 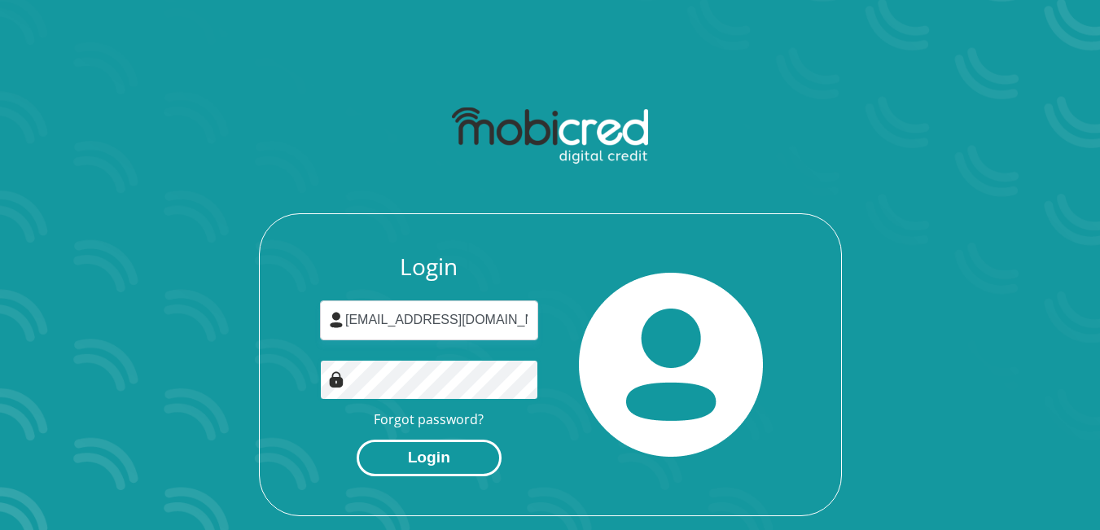 I want to click on img: mobicred logo, so click(x=549, y=136).